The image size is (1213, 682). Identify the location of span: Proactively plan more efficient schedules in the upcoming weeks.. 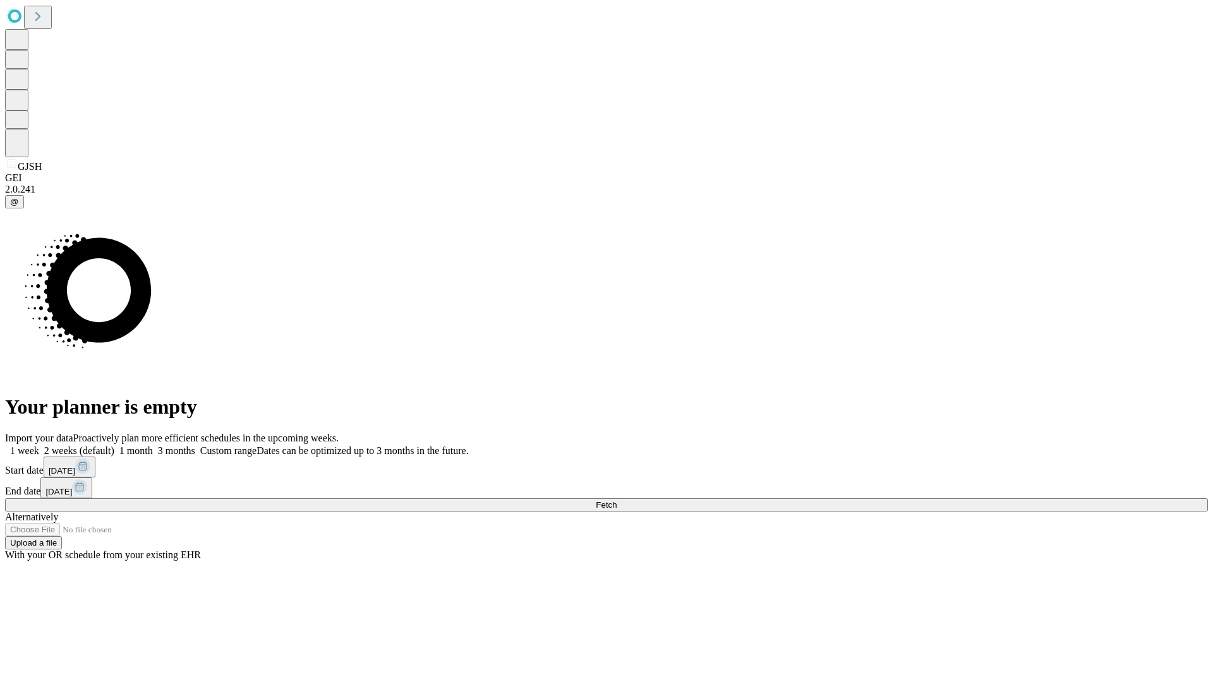
(206, 438).